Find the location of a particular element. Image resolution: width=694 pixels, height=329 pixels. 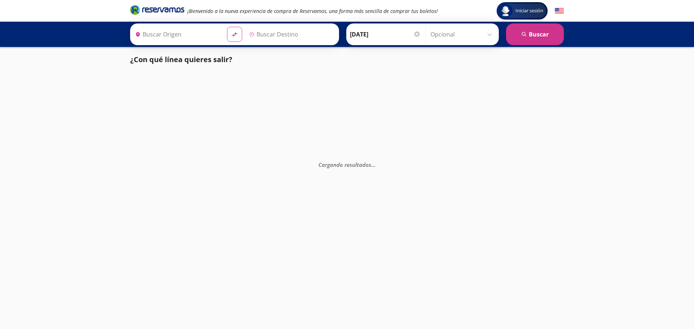

em: Cargando resultados is located at coordinates (347, 165).